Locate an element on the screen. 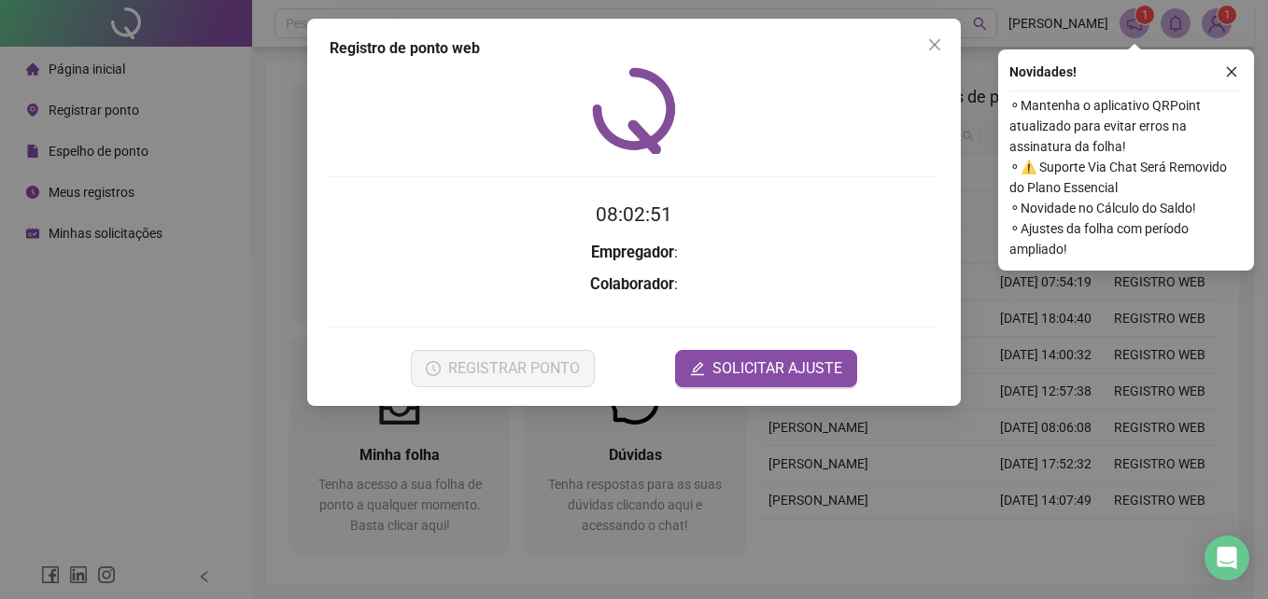 The height and width of the screenshot is (599, 1268). span: ⚬ ⚠️ Suporte Via Chat Será Removido do Plano Essencial is located at coordinates (1126, 177).